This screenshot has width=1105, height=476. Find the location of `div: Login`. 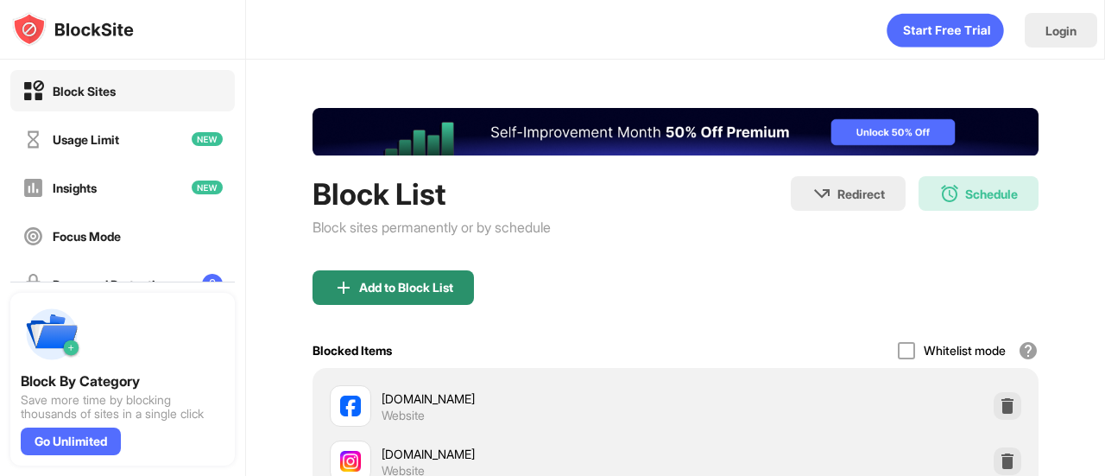

div: Login is located at coordinates (1061, 30).